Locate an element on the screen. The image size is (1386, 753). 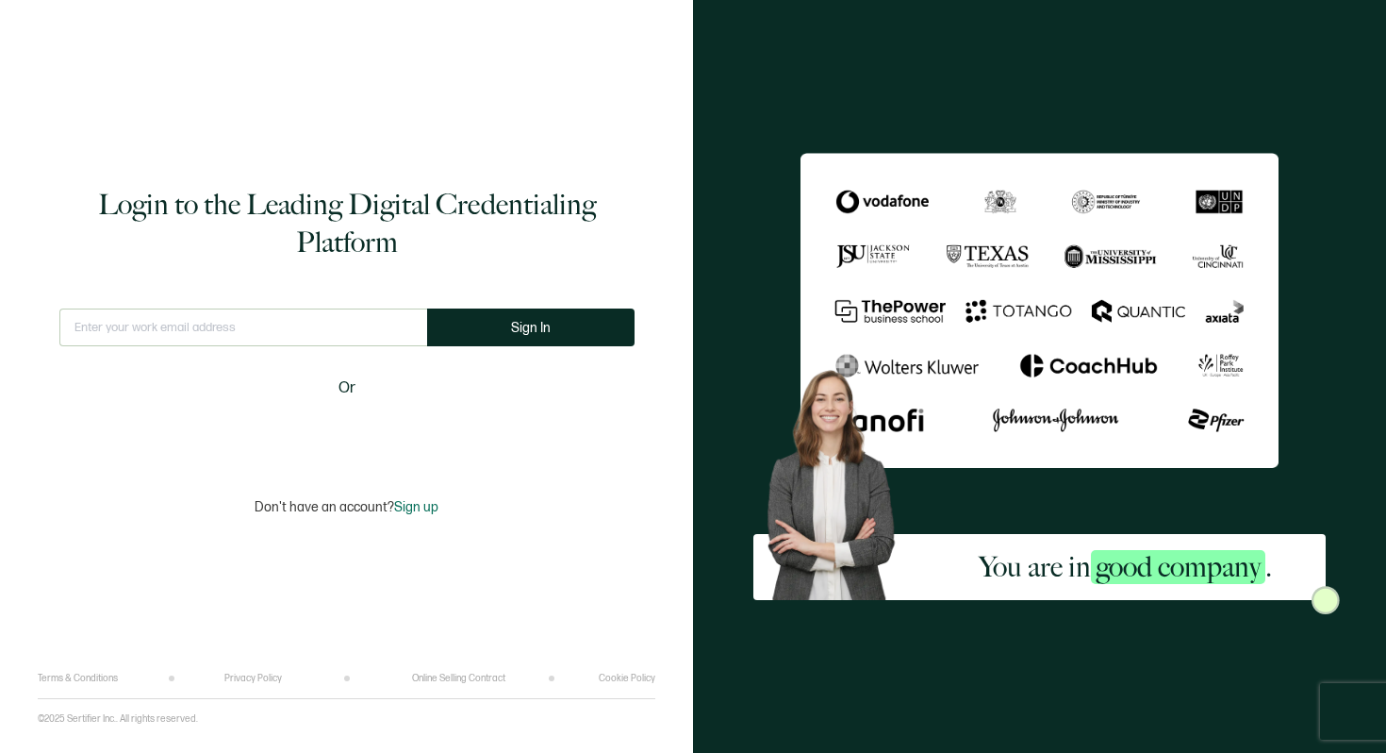
h1: Login to the Leading Digital Credentialing Platform is located at coordinates (346, 224).